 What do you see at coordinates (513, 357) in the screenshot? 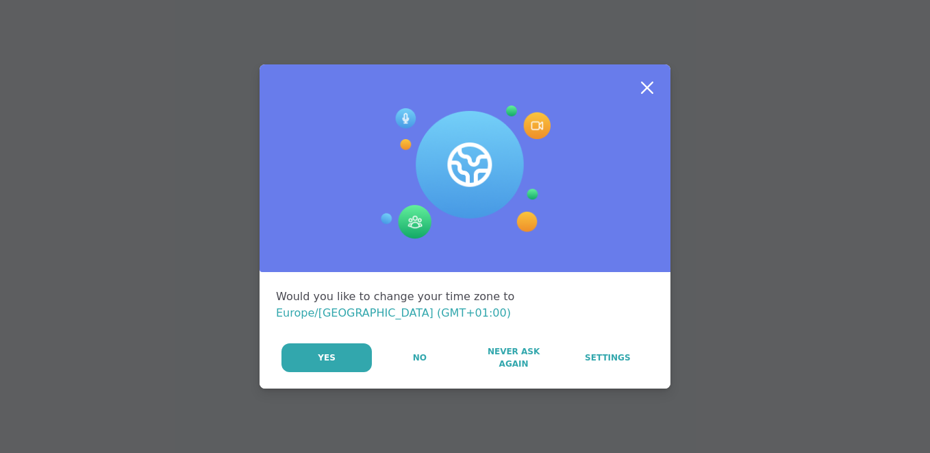
I see `span: Never Ask Again` at bounding box center [513, 357].